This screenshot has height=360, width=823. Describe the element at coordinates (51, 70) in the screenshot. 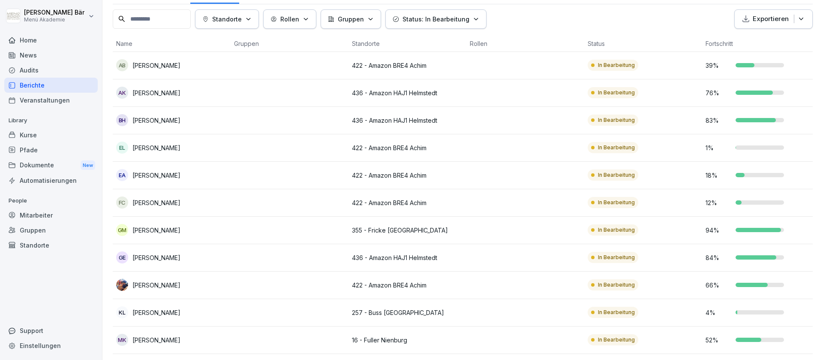

I see `a: Audits` at that location.